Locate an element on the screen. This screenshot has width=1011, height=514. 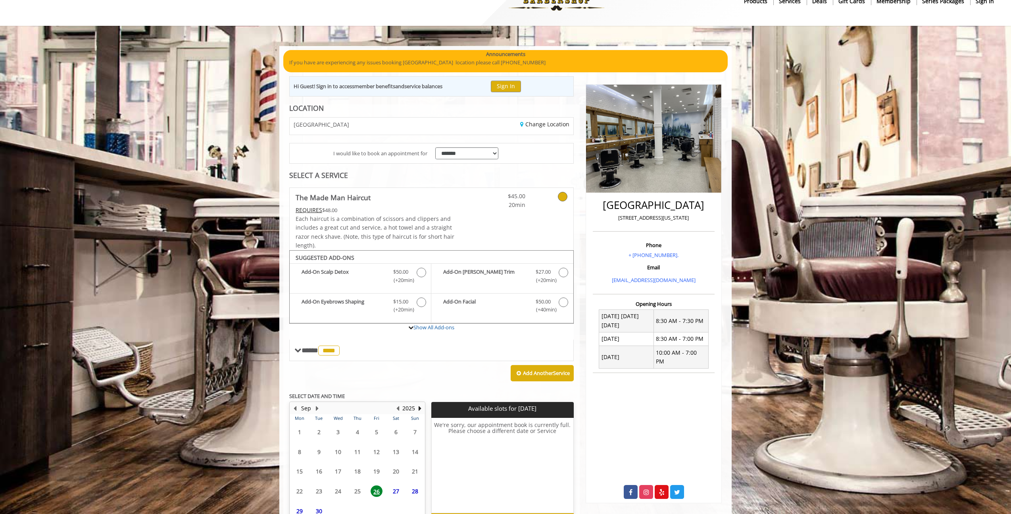
span: $15.00 is located at coordinates (401, 301).